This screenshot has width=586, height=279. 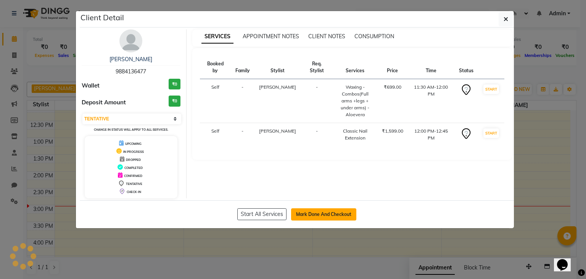 I want to click on small: Change in status will apply to all services., so click(x=131, y=129).